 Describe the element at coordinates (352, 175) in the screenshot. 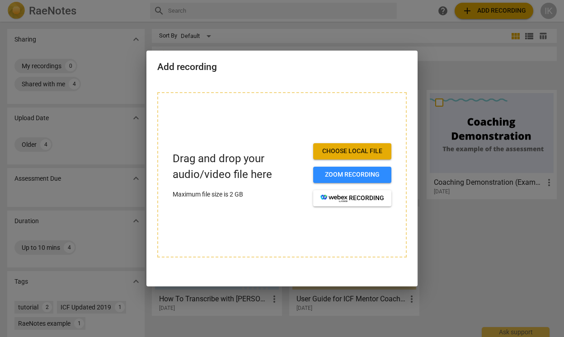

I see `span: Zoom recording` at that location.